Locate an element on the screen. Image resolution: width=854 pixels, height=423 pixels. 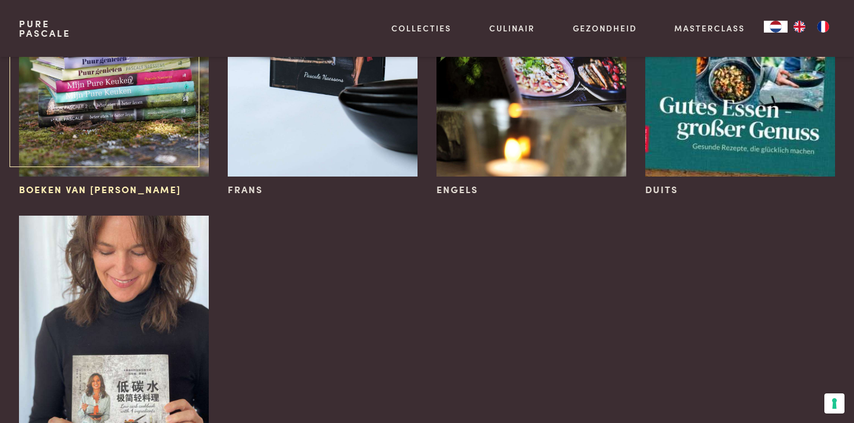
aside: Language selected: Nederlands is located at coordinates (799, 27).